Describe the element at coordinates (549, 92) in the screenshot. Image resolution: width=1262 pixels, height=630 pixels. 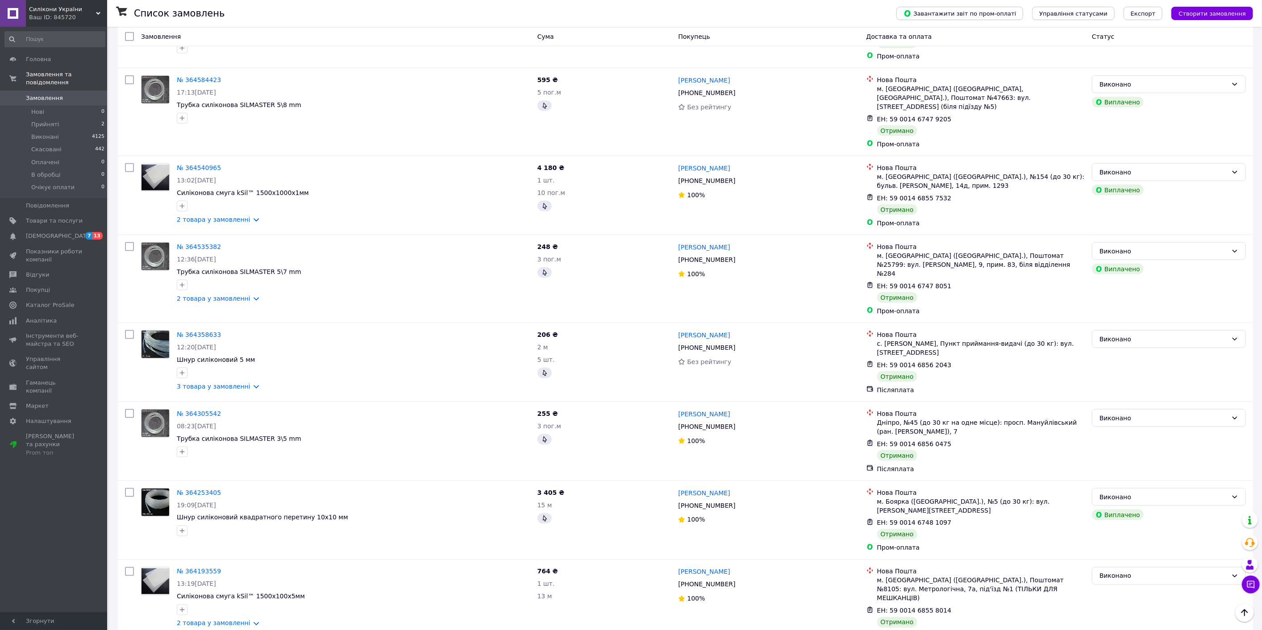
I see `span: 5 пог.м` at that location.